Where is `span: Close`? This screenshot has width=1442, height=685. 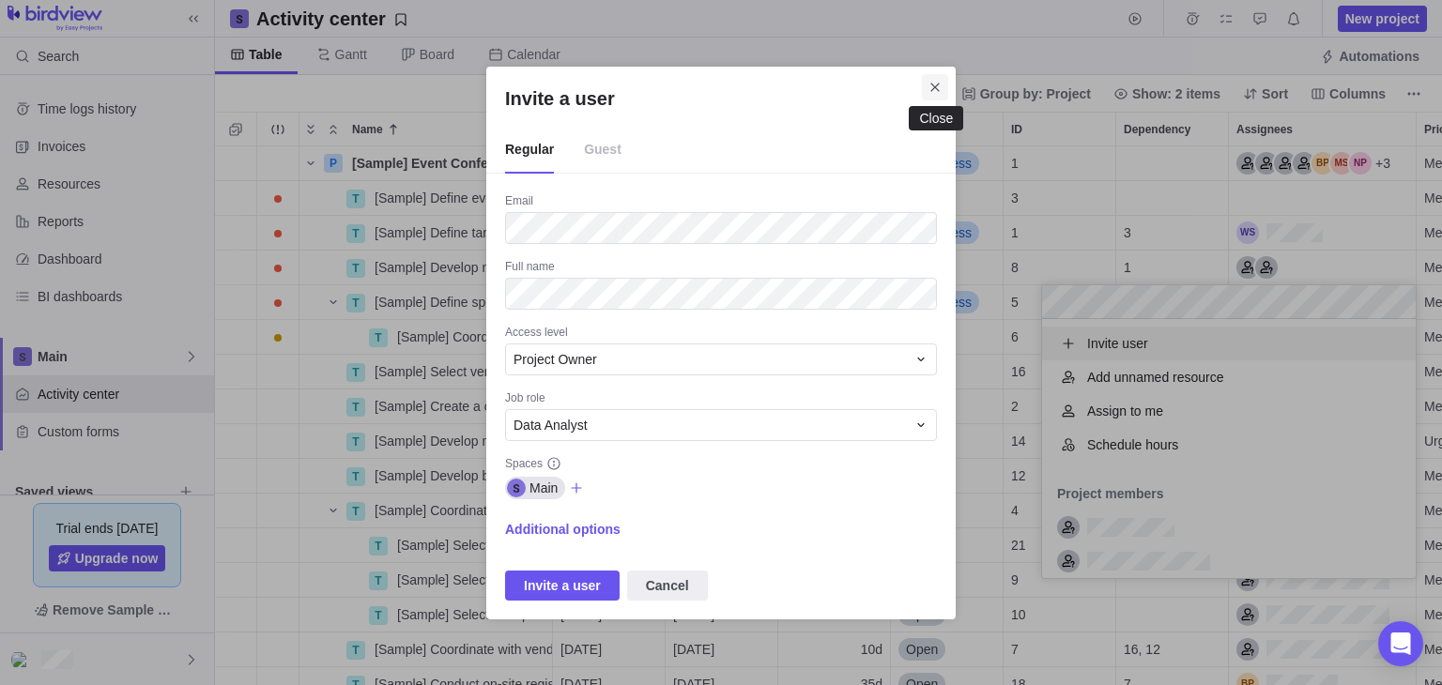
span: Close is located at coordinates (935, 87).